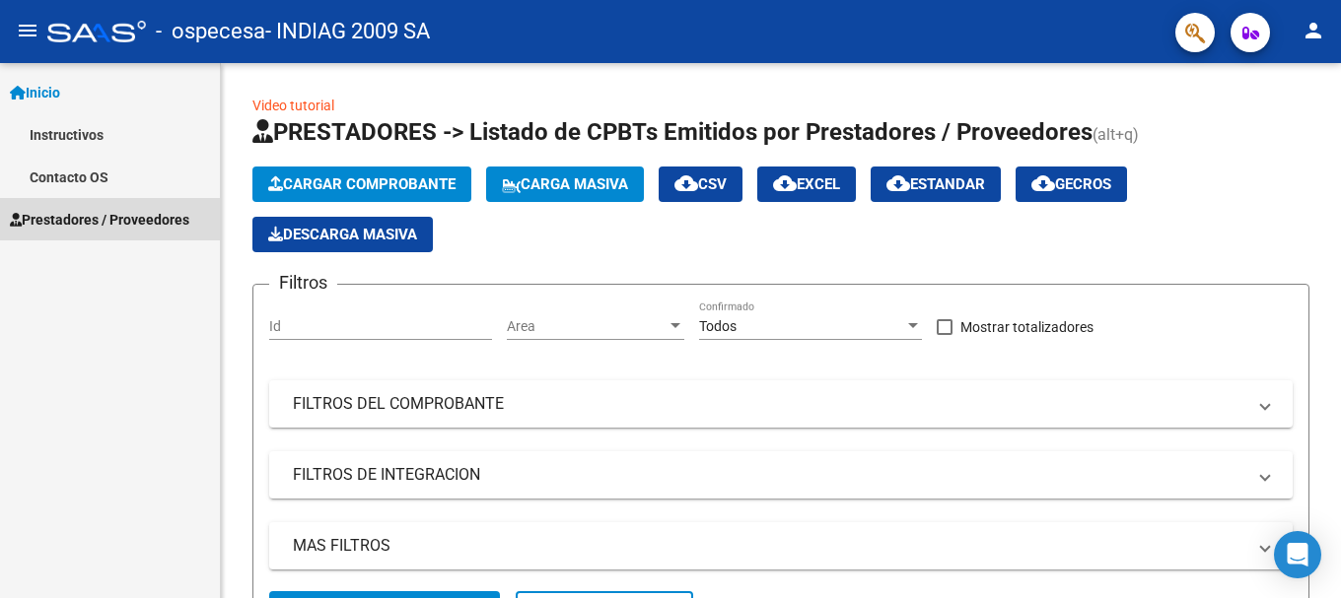 The image size is (1341, 598). Describe the element at coordinates (806, 184) in the screenshot. I see `span: EXCEL` at that location.